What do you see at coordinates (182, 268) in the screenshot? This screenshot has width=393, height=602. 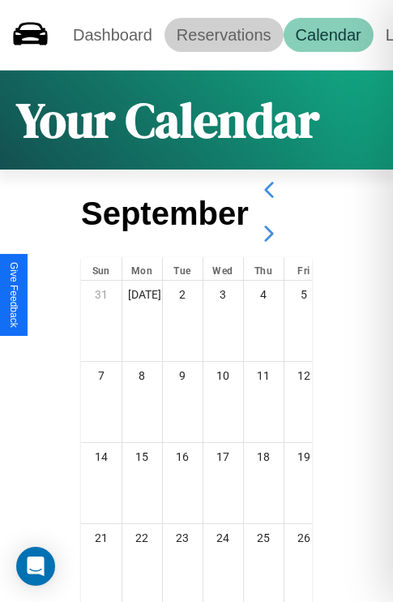 I see `div: Tue` at bounding box center [182, 268].